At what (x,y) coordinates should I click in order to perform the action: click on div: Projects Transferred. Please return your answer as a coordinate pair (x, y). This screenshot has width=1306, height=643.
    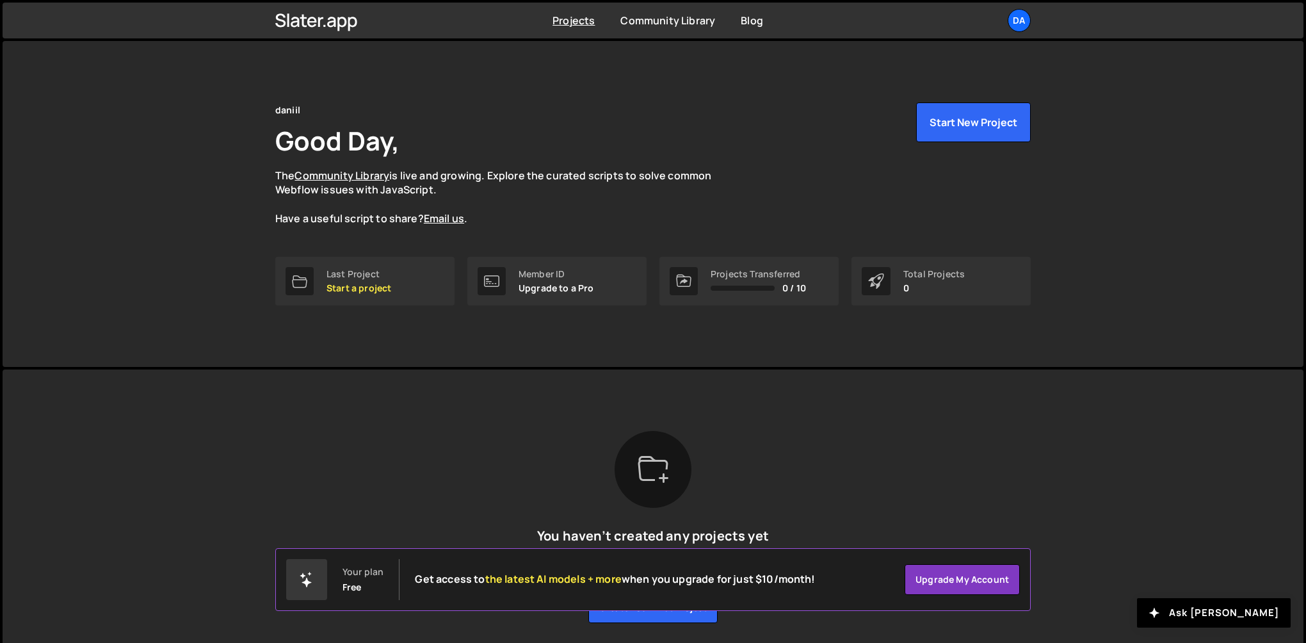
    Looking at the image, I should click on (758, 274).